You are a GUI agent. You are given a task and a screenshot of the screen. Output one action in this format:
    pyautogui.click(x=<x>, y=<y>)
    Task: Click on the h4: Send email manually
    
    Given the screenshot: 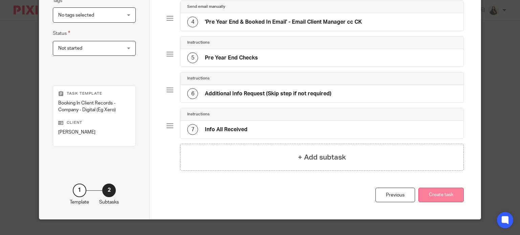 What is the action you would take?
    pyautogui.click(x=206, y=7)
    